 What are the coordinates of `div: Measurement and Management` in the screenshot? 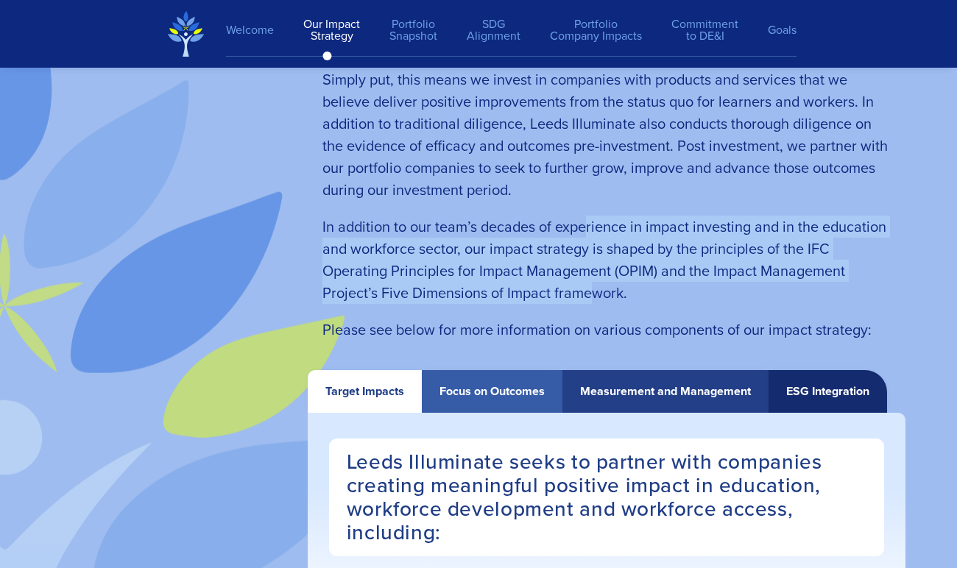 It's located at (665, 392).